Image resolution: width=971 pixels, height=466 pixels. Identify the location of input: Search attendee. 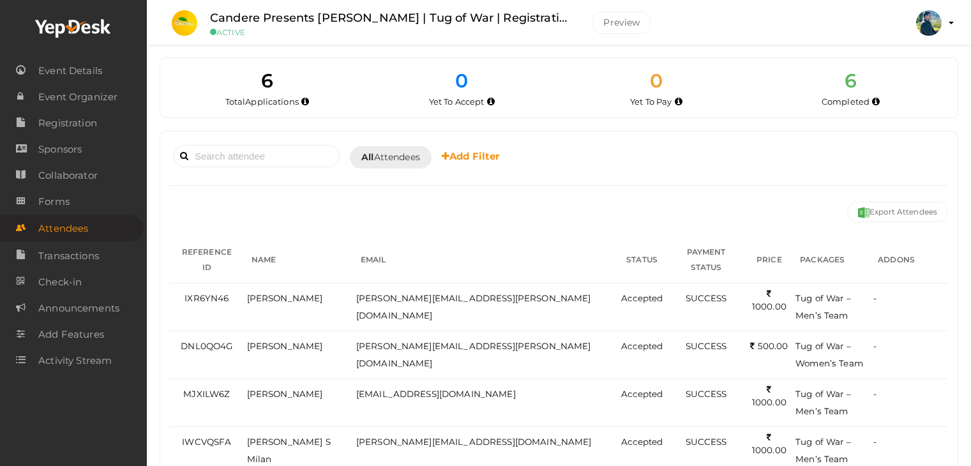
(257, 156).